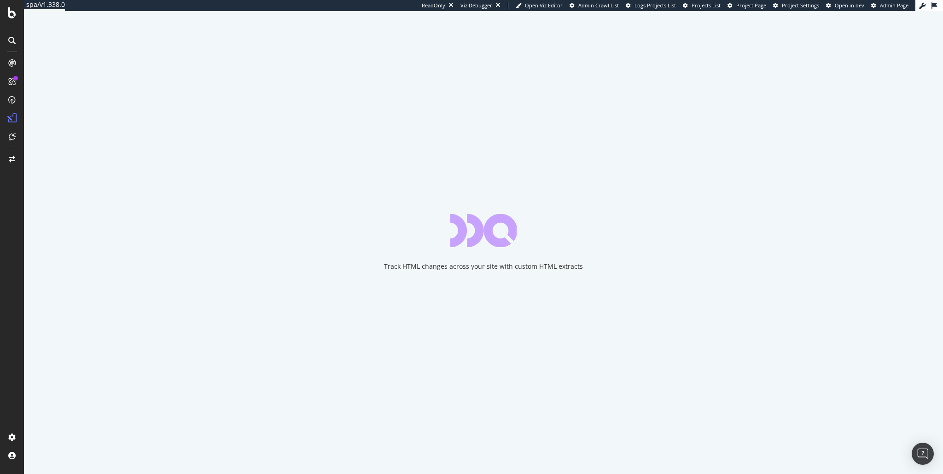  I want to click on a: Projects List, so click(702, 6).